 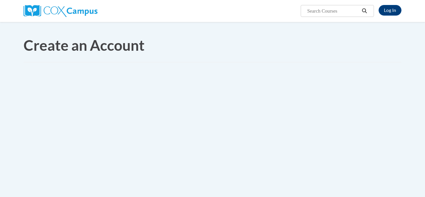 I want to click on a: Cox Campus, so click(x=60, y=10).